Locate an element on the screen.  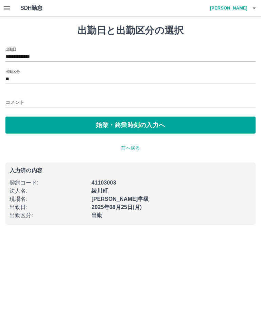
b: 2025年08月25日(月) is located at coordinates (116, 207).